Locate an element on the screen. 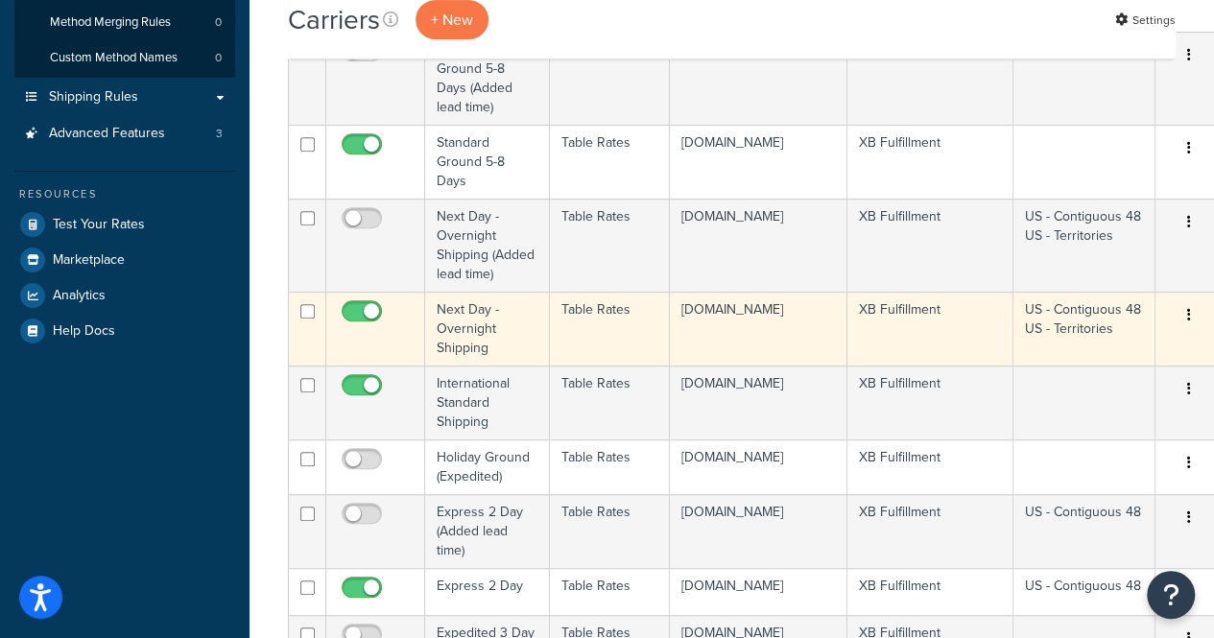  a: Shipping Rules is located at coordinates (125, 97).